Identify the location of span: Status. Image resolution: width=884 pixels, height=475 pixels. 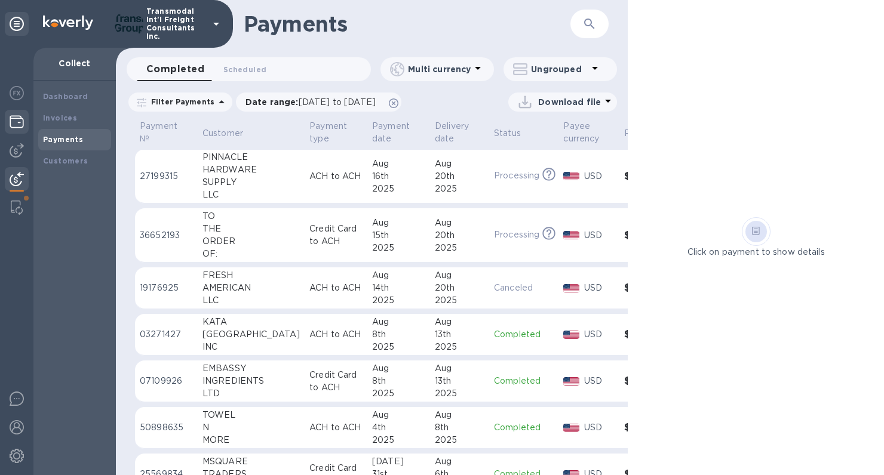
(515, 133).